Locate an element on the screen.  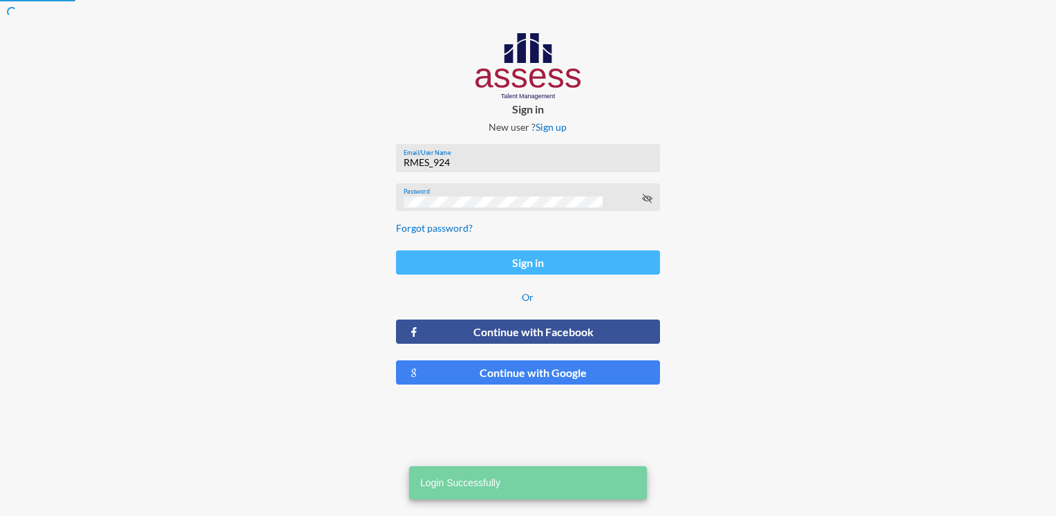
p: New user ? is located at coordinates (528, 127).